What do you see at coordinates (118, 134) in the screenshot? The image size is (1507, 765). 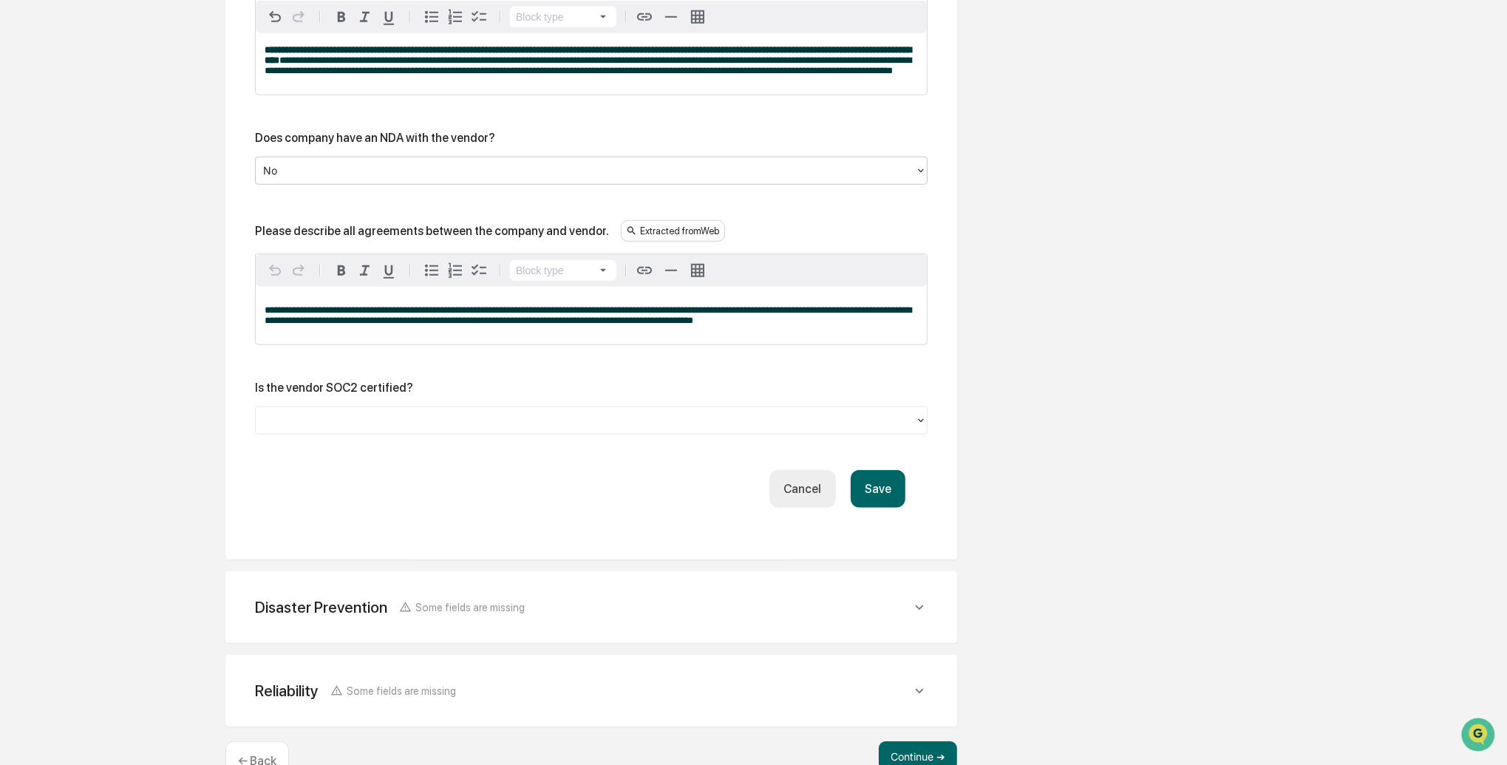 I see `div: We're available if you need us!` at bounding box center [118, 134].